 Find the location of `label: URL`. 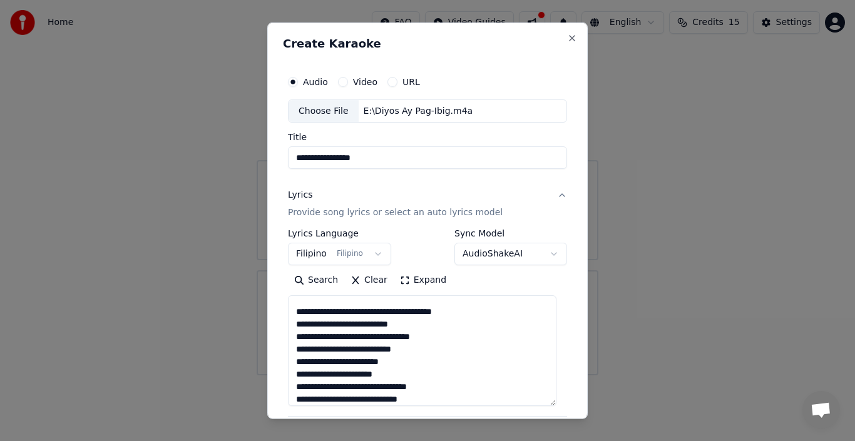

label: URL is located at coordinates (411, 81).